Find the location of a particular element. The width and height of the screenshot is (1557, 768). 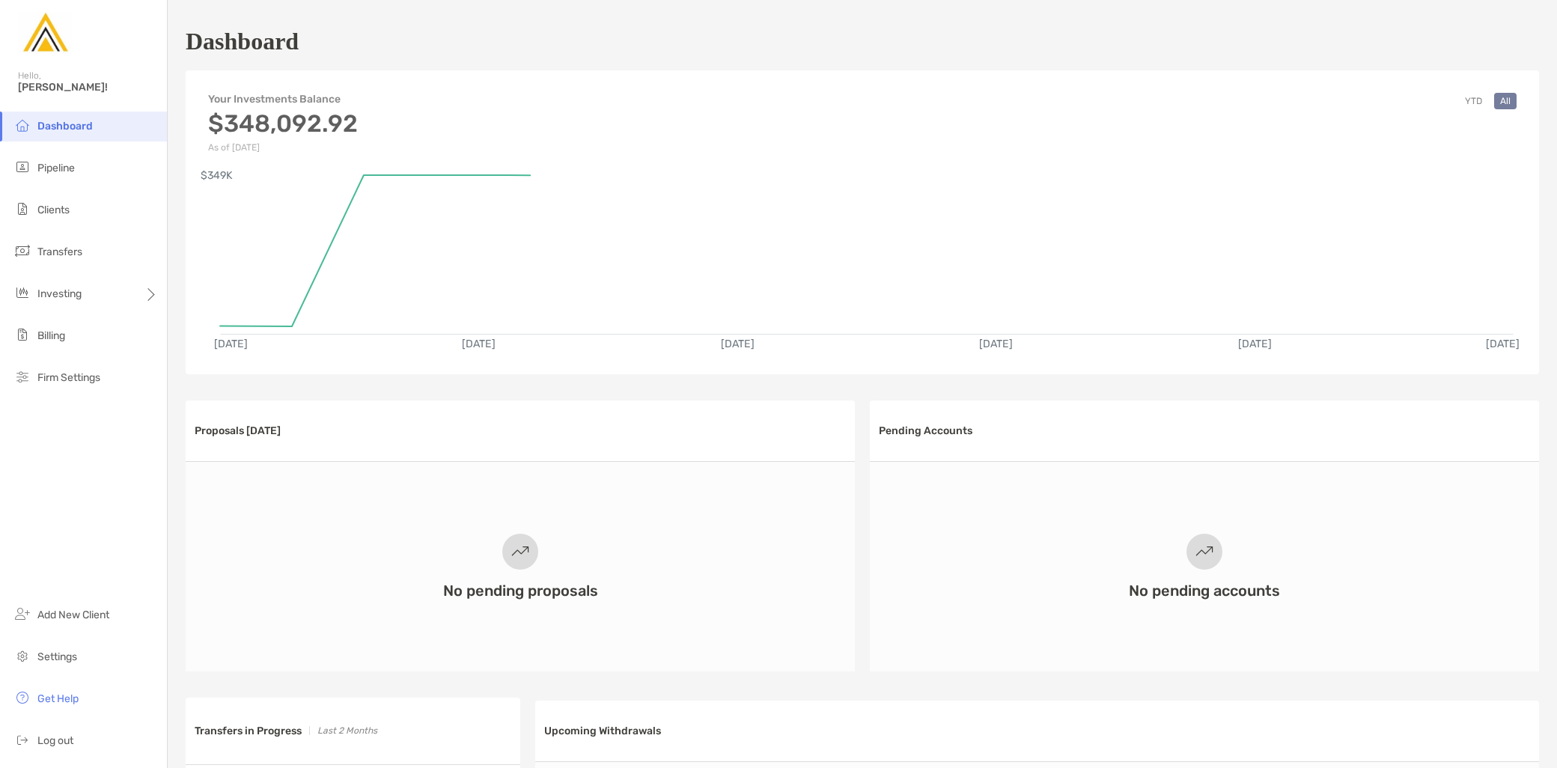

img: pipeline icon is located at coordinates (22, 167).